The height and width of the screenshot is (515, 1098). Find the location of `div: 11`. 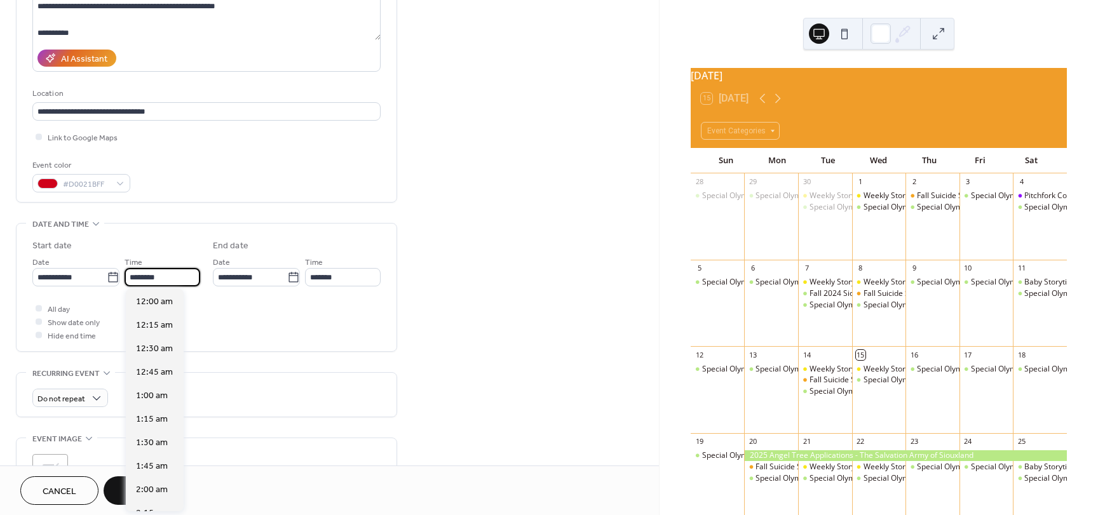

div: 11 is located at coordinates (1021, 268).